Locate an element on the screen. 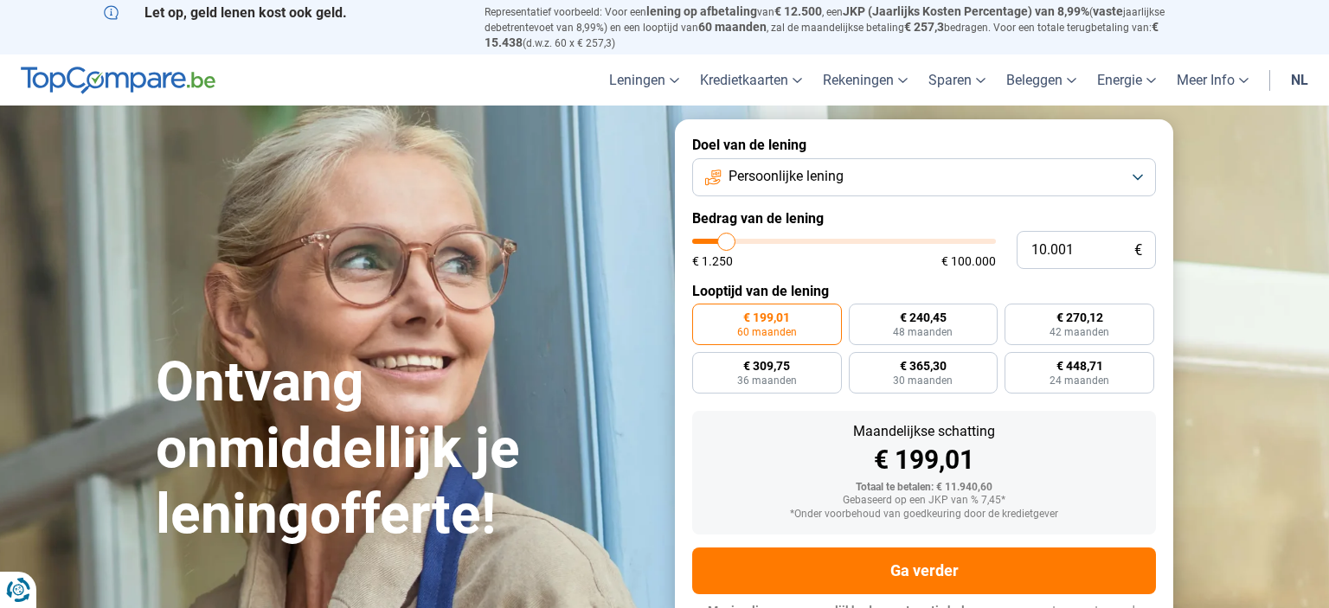  span: € 12.500 is located at coordinates (798, 11).